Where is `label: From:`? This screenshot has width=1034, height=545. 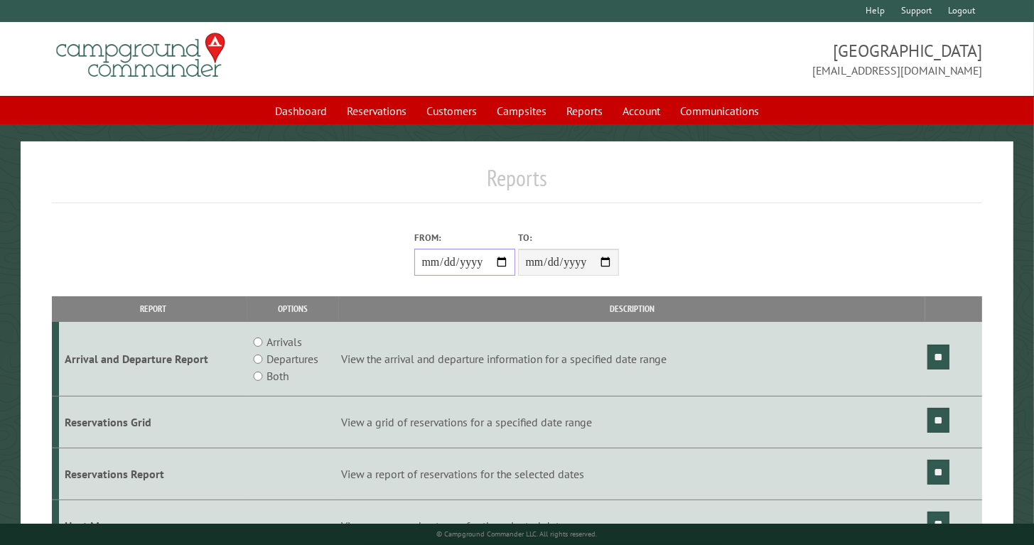 label: From: is located at coordinates (465, 237).